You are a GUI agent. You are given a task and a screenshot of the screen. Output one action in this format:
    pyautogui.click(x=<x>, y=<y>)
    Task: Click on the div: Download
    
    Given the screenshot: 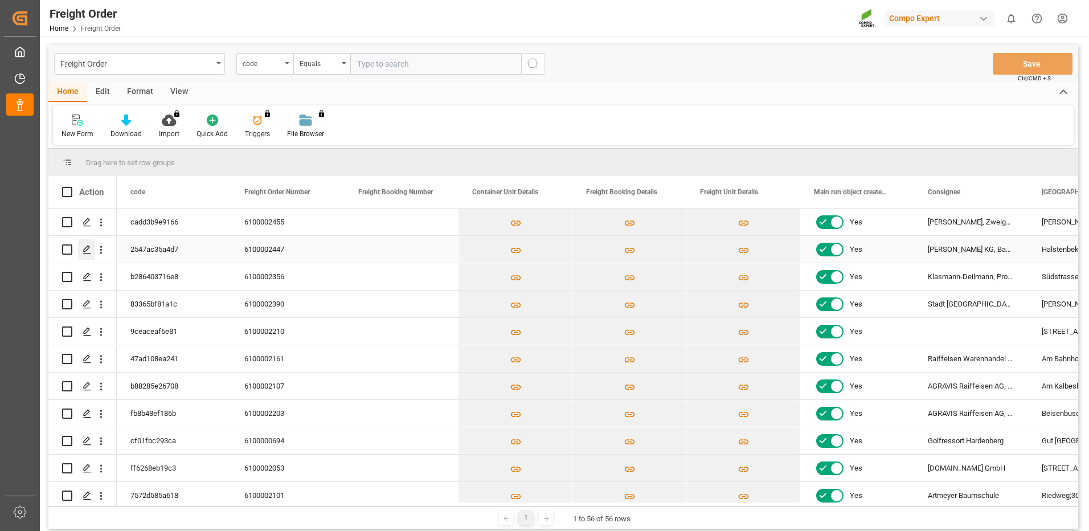 What is the action you would take?
    pyautogui.click(x=126, y=134)
    